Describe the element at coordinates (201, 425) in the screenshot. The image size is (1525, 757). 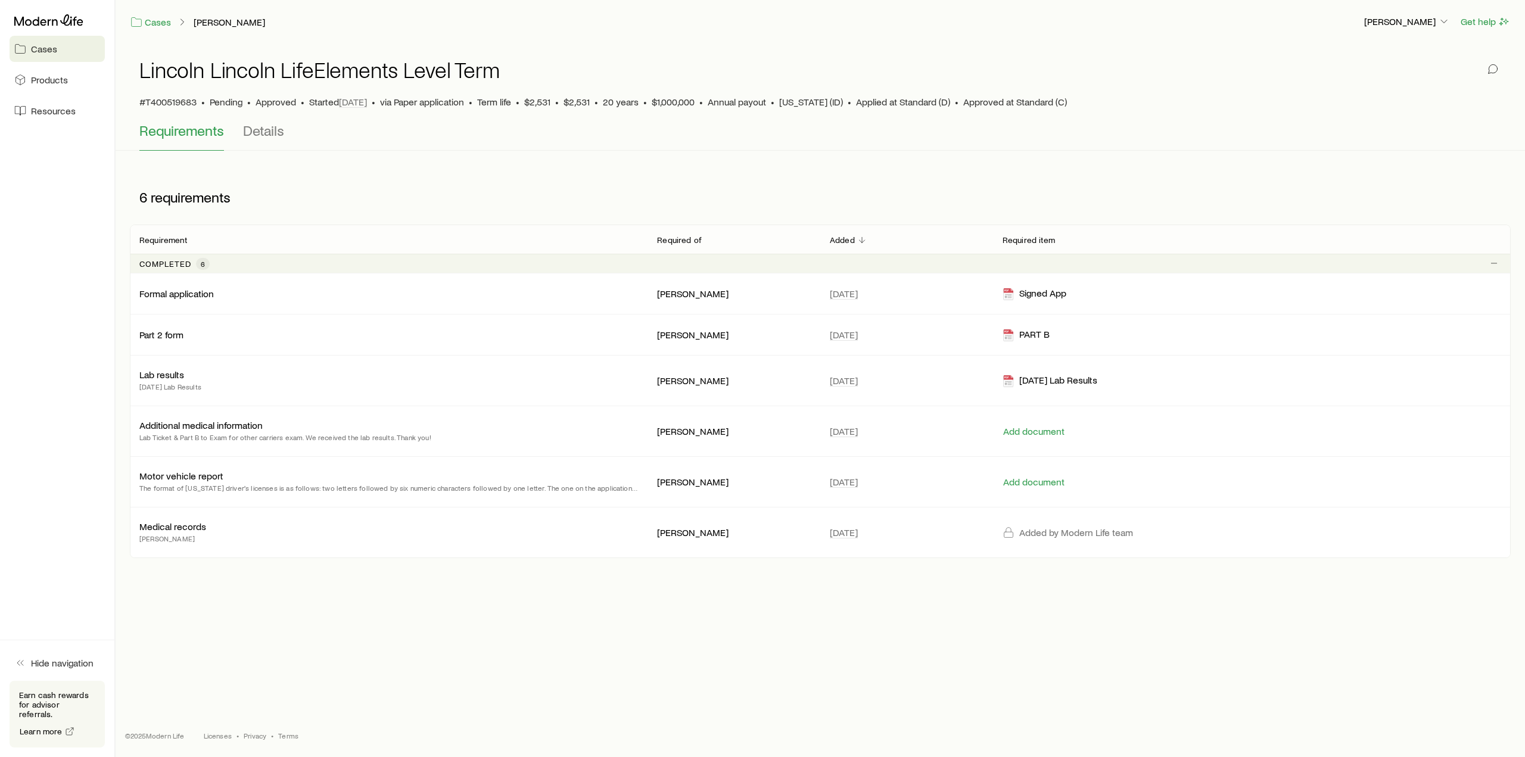
I see `p: Additional medical information` at that location.